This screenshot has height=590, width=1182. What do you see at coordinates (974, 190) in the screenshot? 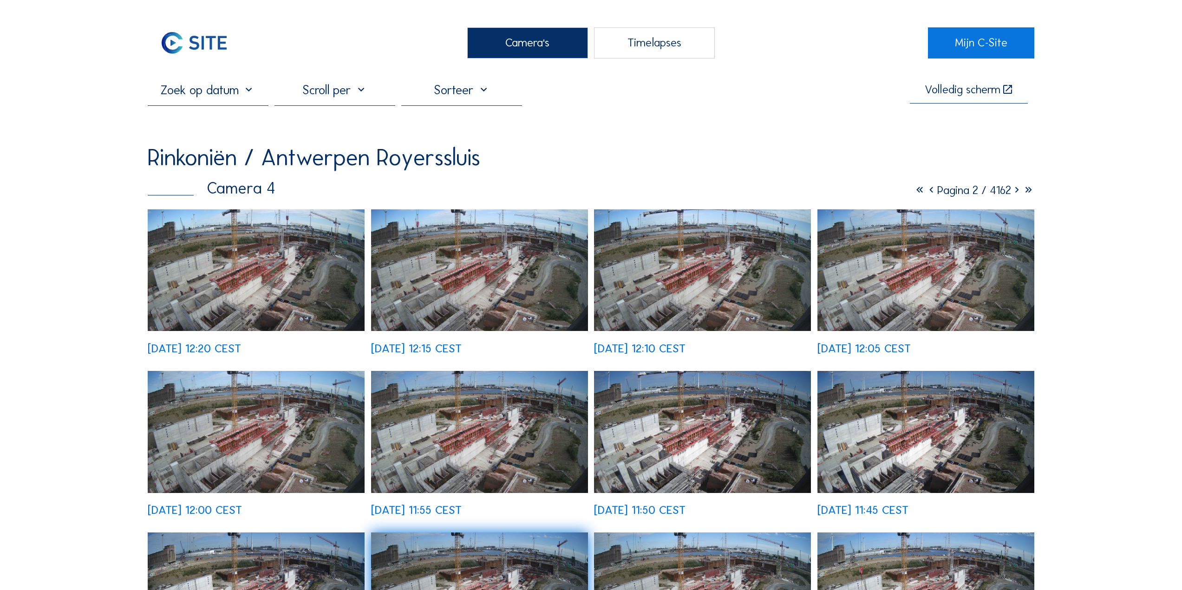
I see `span: Pagina 2 / 4162` at bounding box center [974, 190].